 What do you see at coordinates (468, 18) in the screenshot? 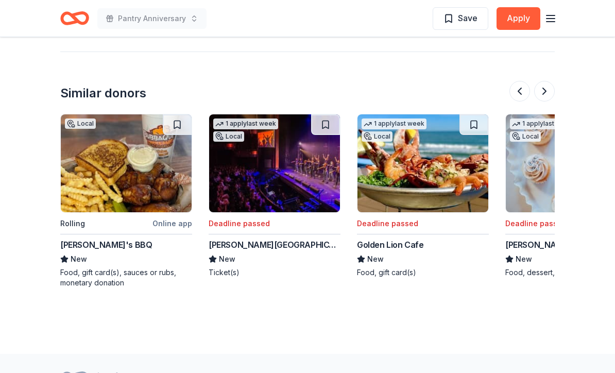
I see `span: Save` at bounding box center [468, 18].